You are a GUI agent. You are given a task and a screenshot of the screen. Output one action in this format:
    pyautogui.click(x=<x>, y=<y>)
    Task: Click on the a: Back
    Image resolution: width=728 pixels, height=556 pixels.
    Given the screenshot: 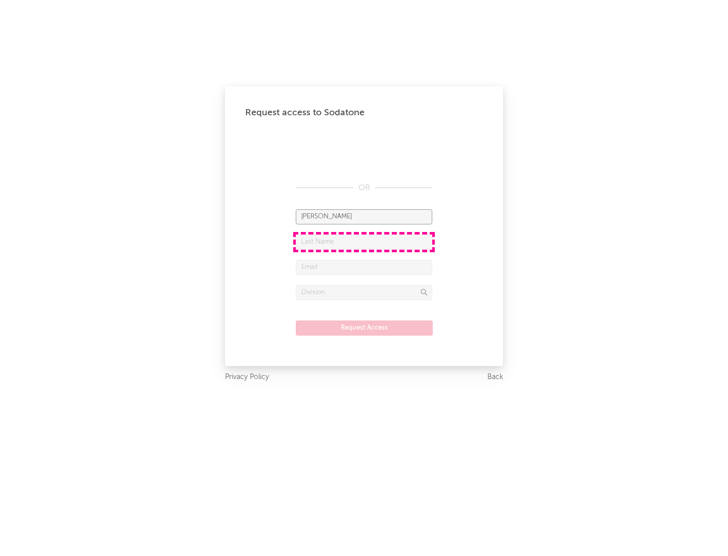 What is the action you would take?
    pyautogui.click(x=495, y=377)
    